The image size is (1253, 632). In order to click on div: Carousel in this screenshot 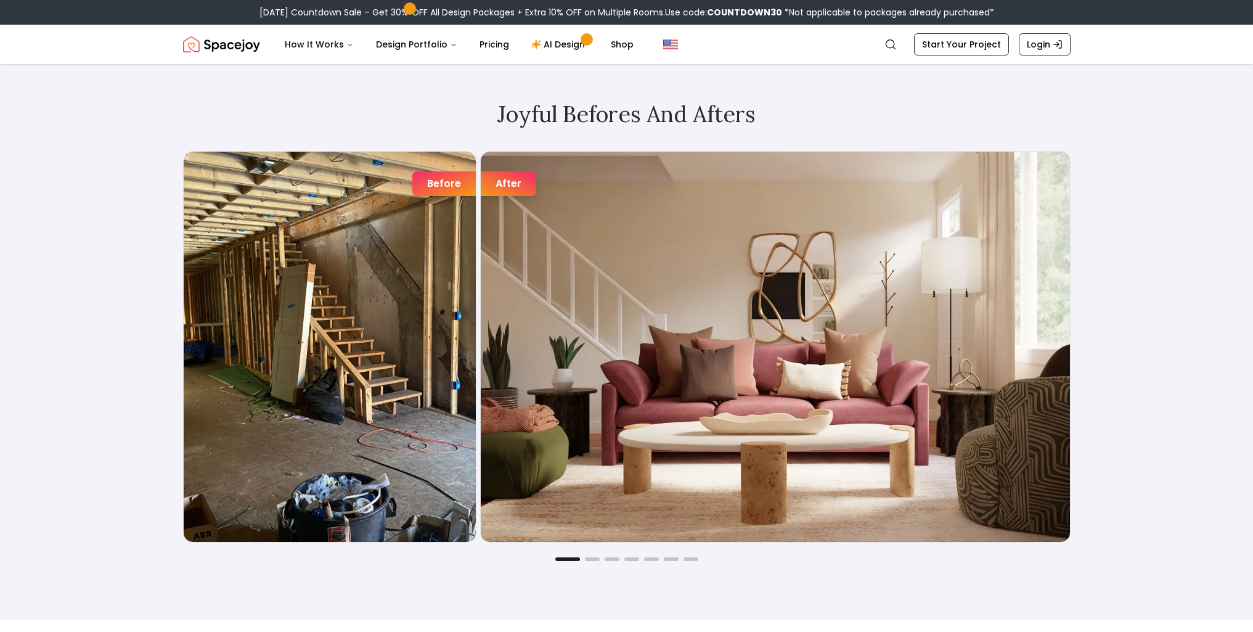, I will do `click(627, 346)`.